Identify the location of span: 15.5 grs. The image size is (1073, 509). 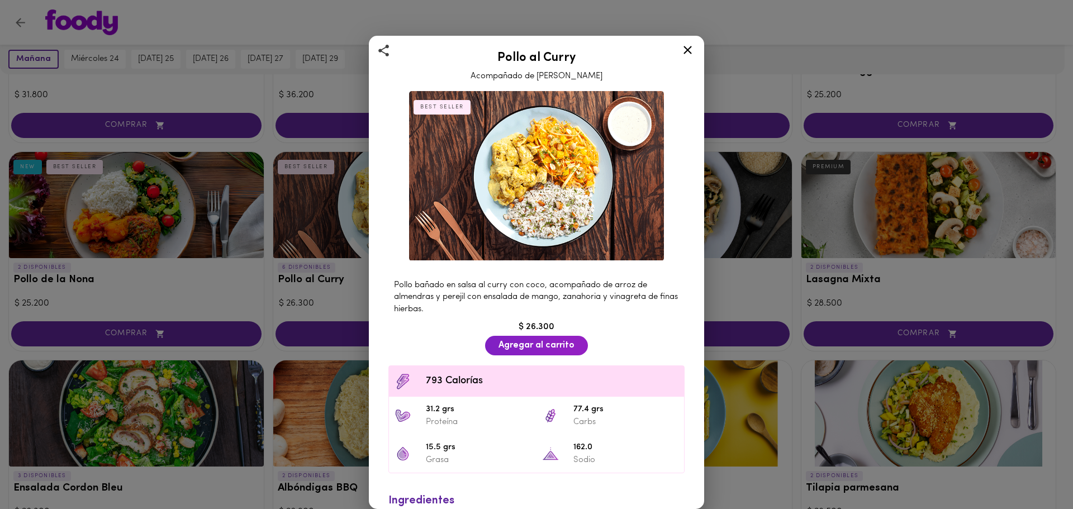
(478, 448).